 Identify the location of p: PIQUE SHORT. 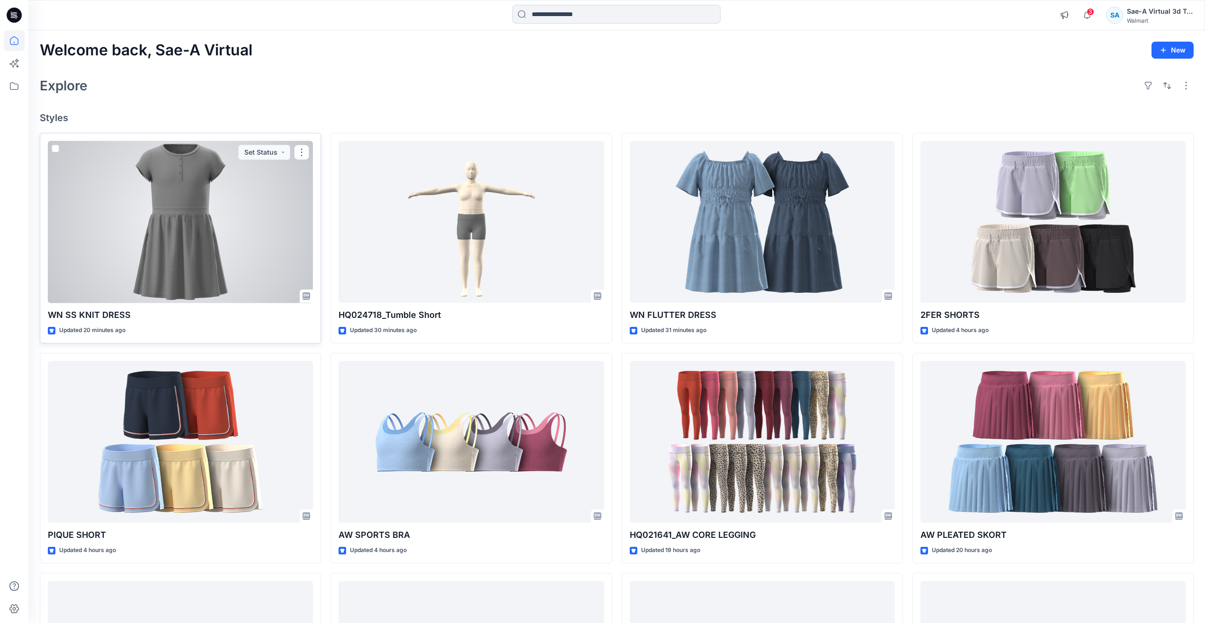
(180, 535).